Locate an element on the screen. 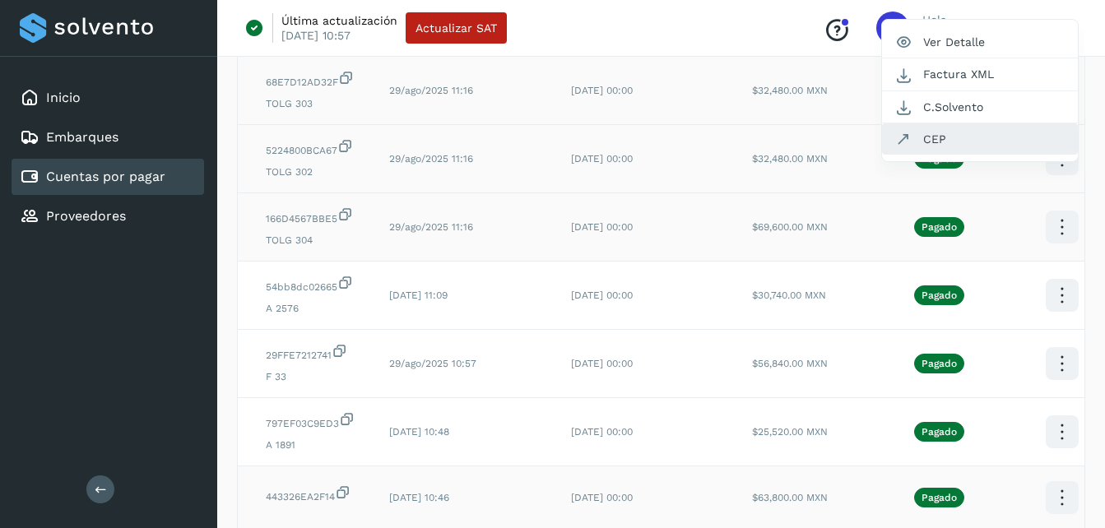  button: Factura XML is located at coordinates (980, 74).